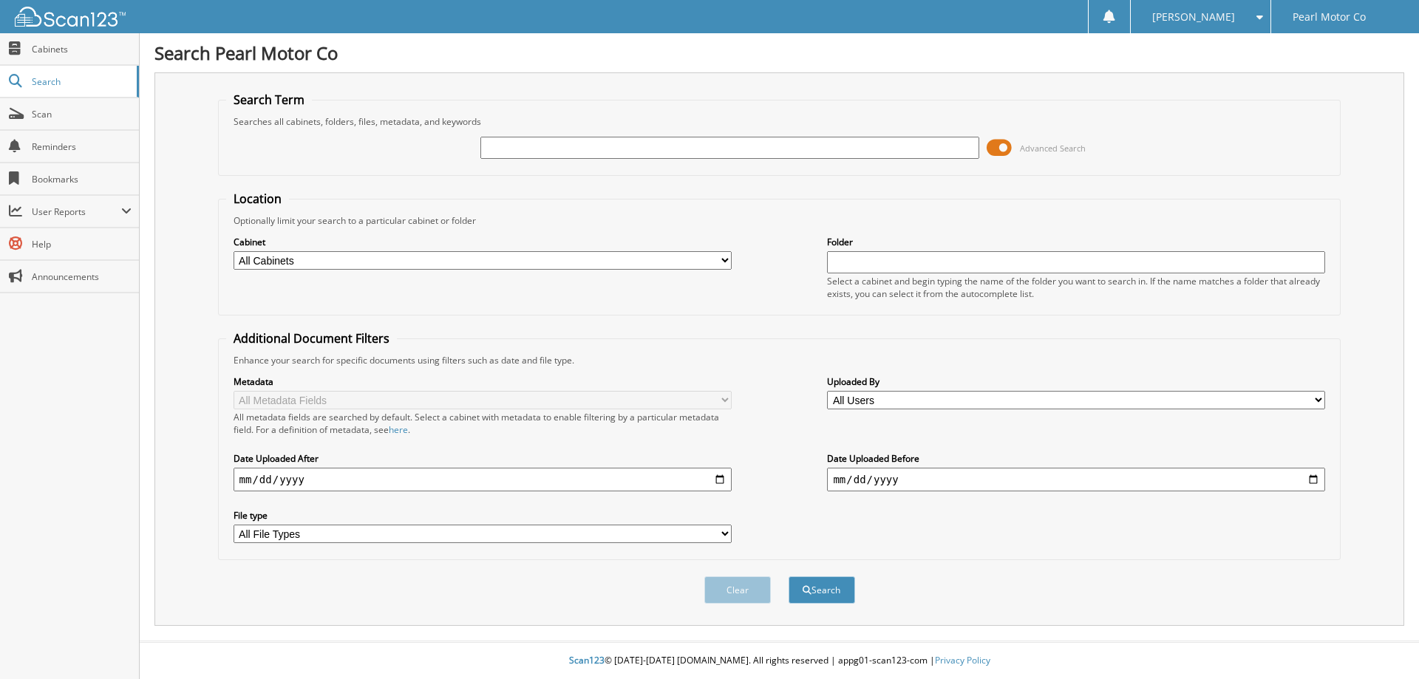 This screenshot has height=679, width=1419. I want to click on span: Pearl Motor Co, so click(1328, 17).